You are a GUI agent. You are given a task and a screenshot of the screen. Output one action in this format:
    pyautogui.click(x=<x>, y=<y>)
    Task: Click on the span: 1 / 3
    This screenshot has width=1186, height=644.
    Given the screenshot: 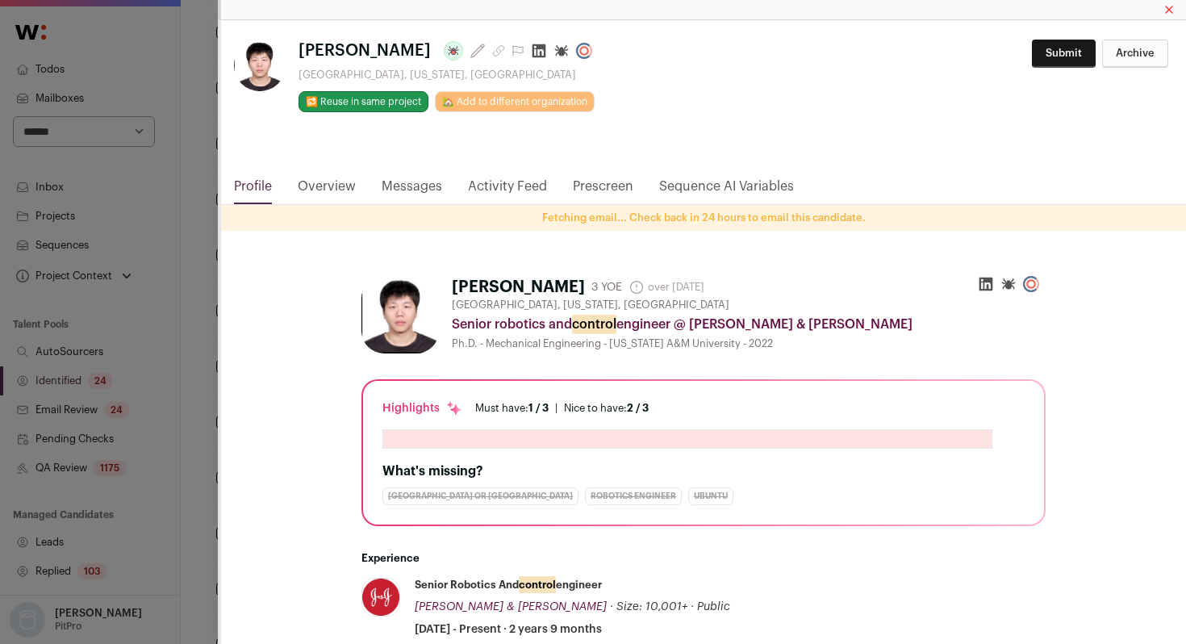 What is the action you would take?
    pyautogui.click(x=538, y=407)
    